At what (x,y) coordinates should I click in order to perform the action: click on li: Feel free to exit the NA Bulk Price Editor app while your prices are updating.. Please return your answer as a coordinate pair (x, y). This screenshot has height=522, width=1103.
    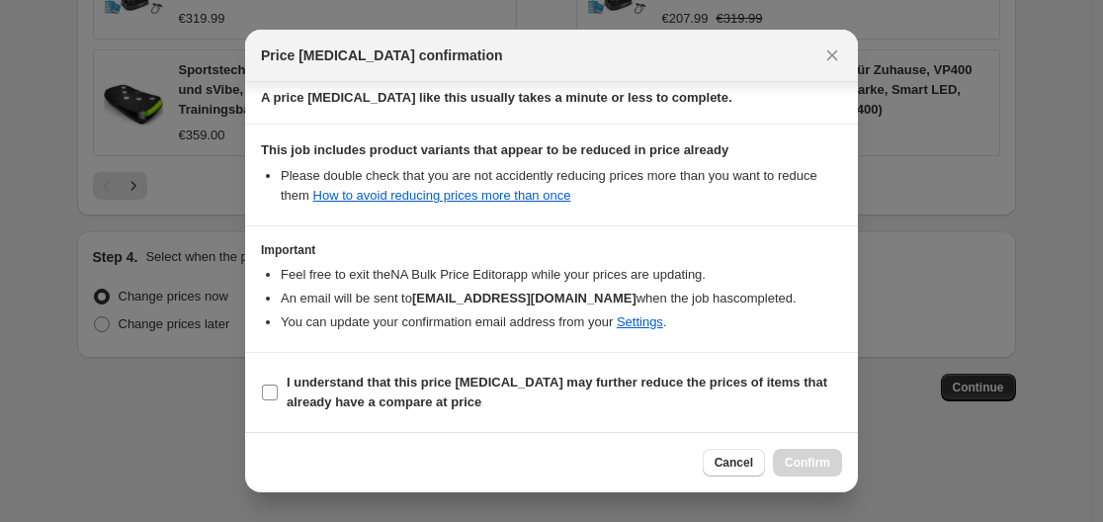
    Looking at the image, I should click on (561, 275).